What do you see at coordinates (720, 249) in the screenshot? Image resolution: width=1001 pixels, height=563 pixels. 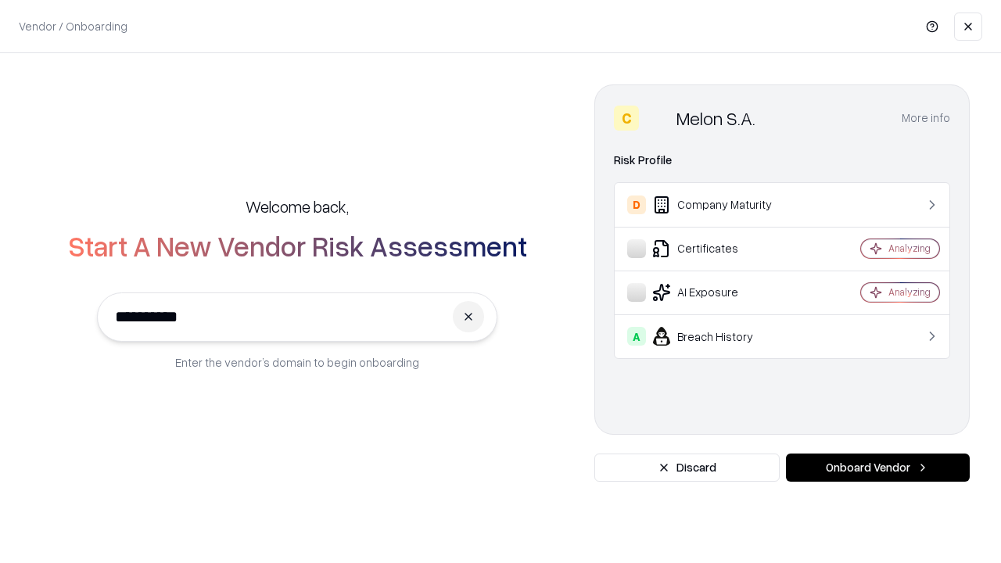 I see `div: Certificates` at bounding box center [720, 249].